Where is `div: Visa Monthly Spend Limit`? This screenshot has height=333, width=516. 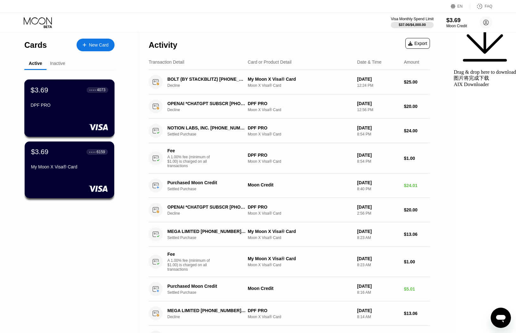
div: Visa Monthly Spend Limit is located at coordinates (412, 19).